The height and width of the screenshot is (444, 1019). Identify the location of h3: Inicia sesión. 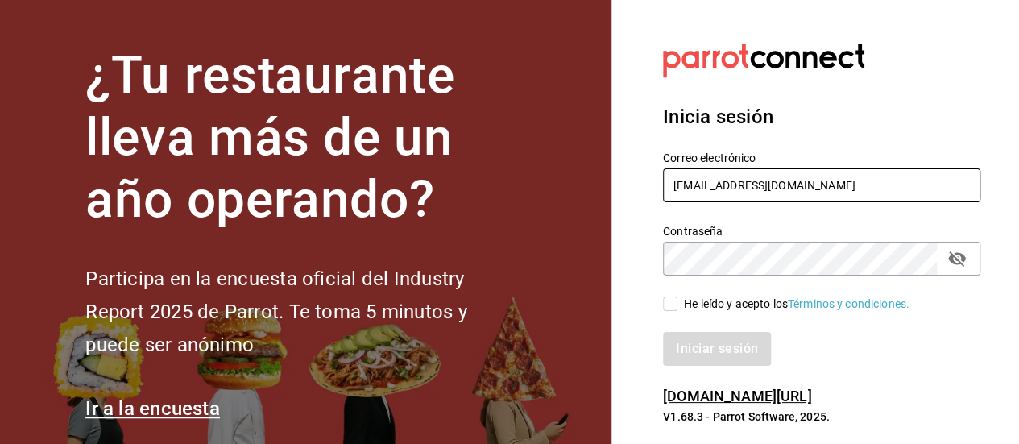
(821, 117).